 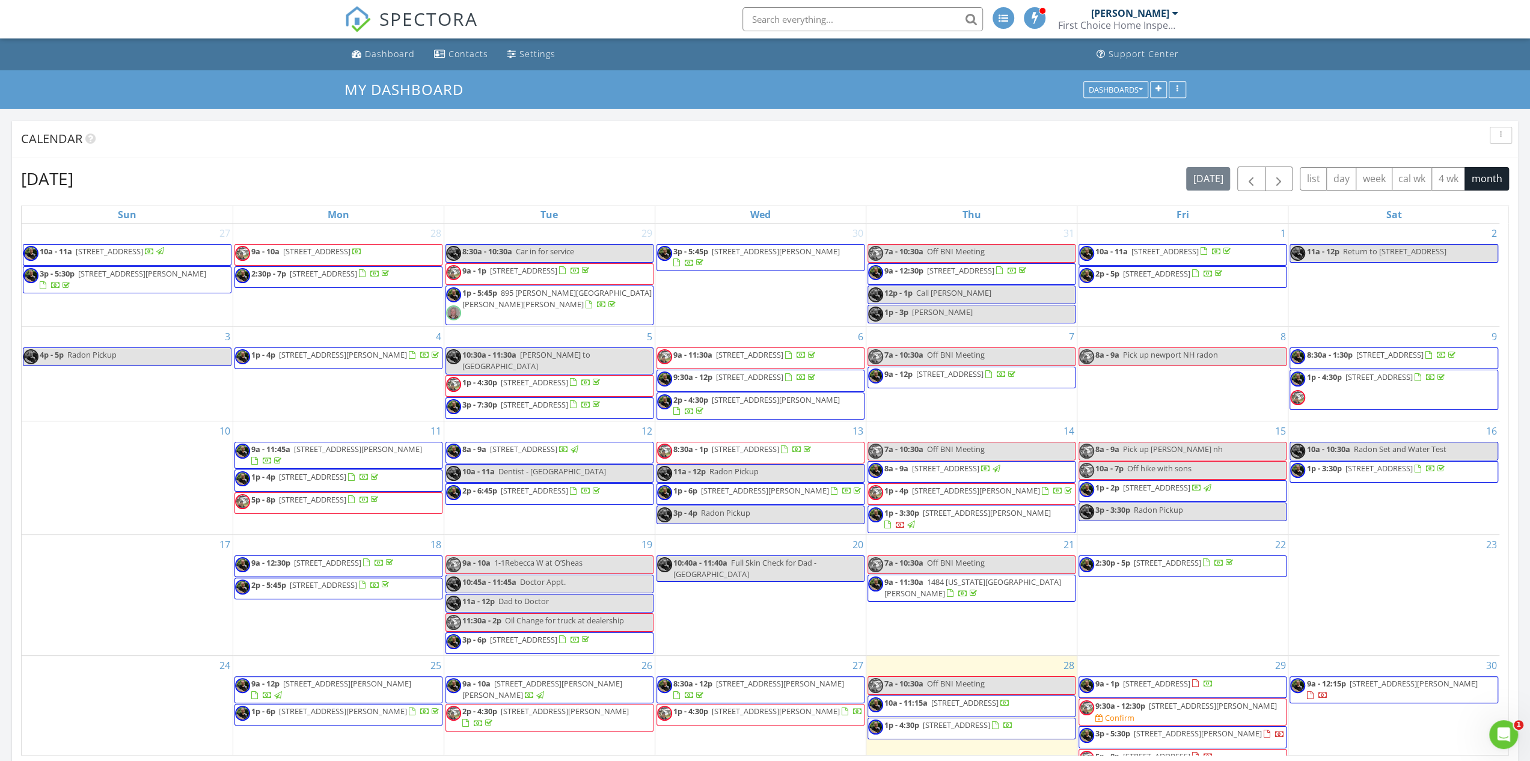 I want to click on td: Go to August 4, 2025, so click(x=338, y=374).